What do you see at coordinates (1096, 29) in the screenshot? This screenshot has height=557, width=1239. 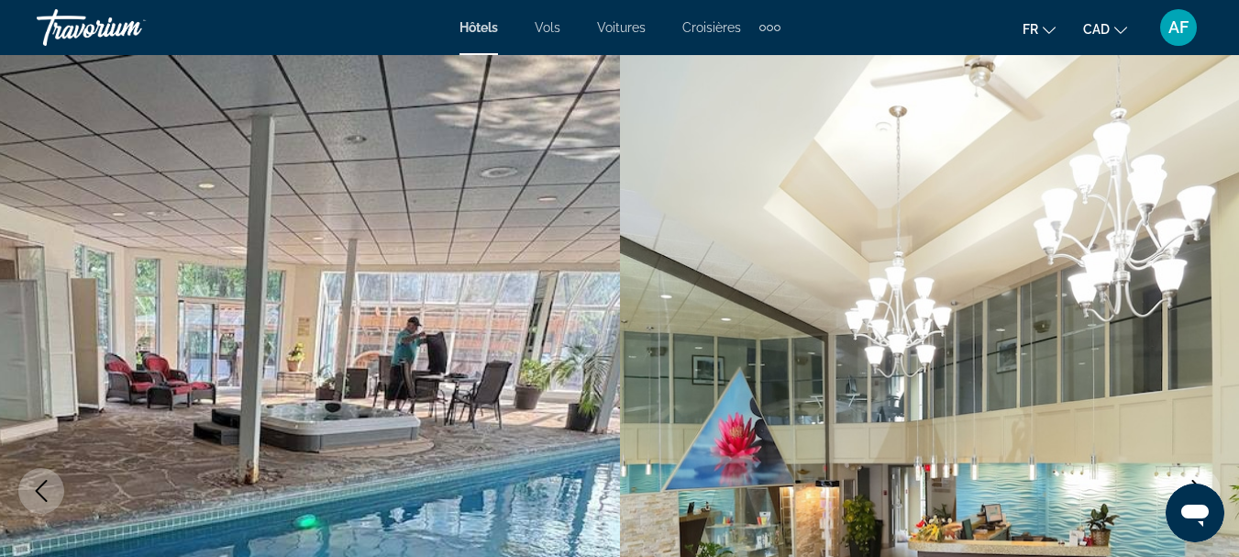 I see `span: CAD` at bounding box center [1096, 29].